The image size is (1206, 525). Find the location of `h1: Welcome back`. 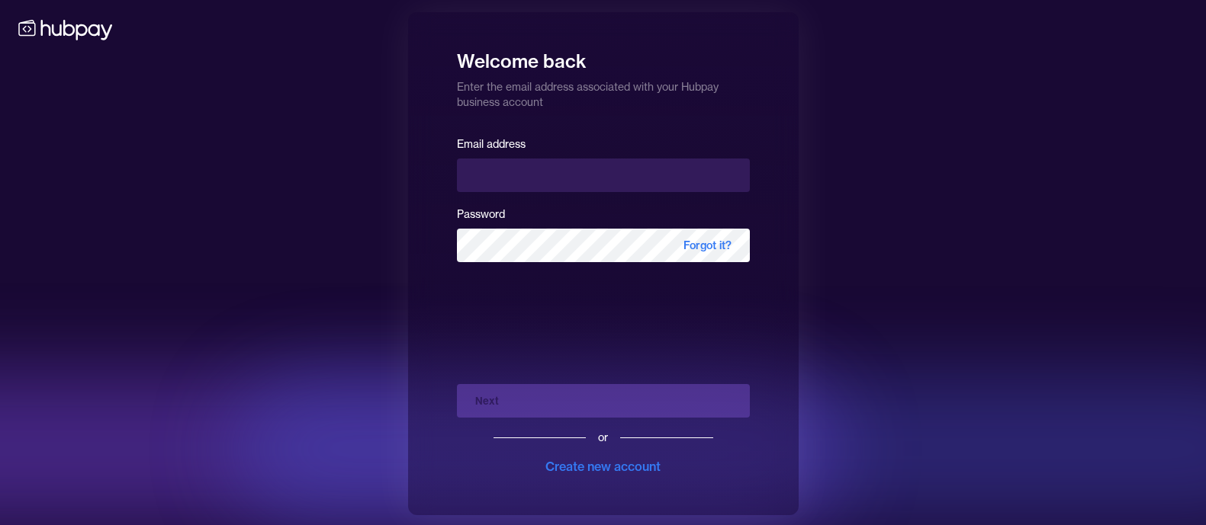

h1: Welcome back is located at coordinates (603, 56).